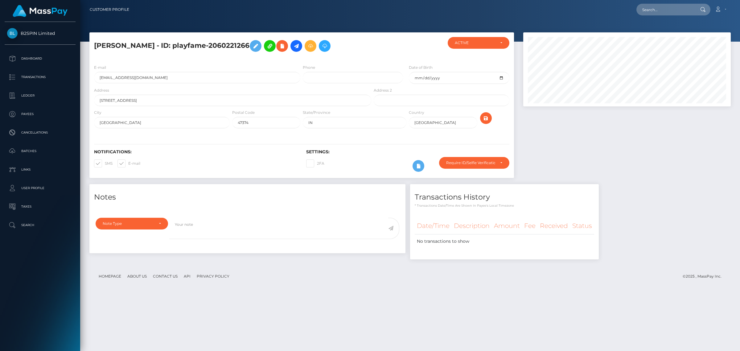 Image resolution: width=740 pixels, height=351 pixels. Describe the element at coordinates (40, 170) in the screenshot. I see `p: Links` at that location.